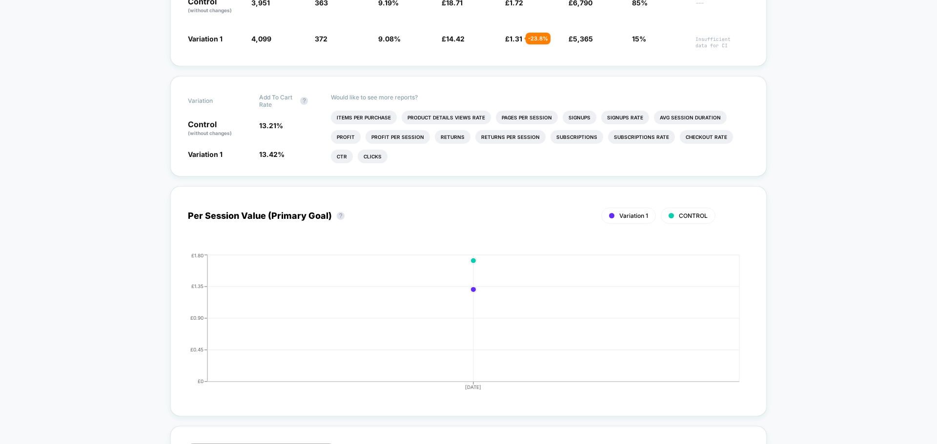 Image resolution: width=937 pixels, height=444 pixels. What do you see at coordinates (510, 137) in the screenshot?
I see `li: Returns Per Session` at bounding box center [510, 137].